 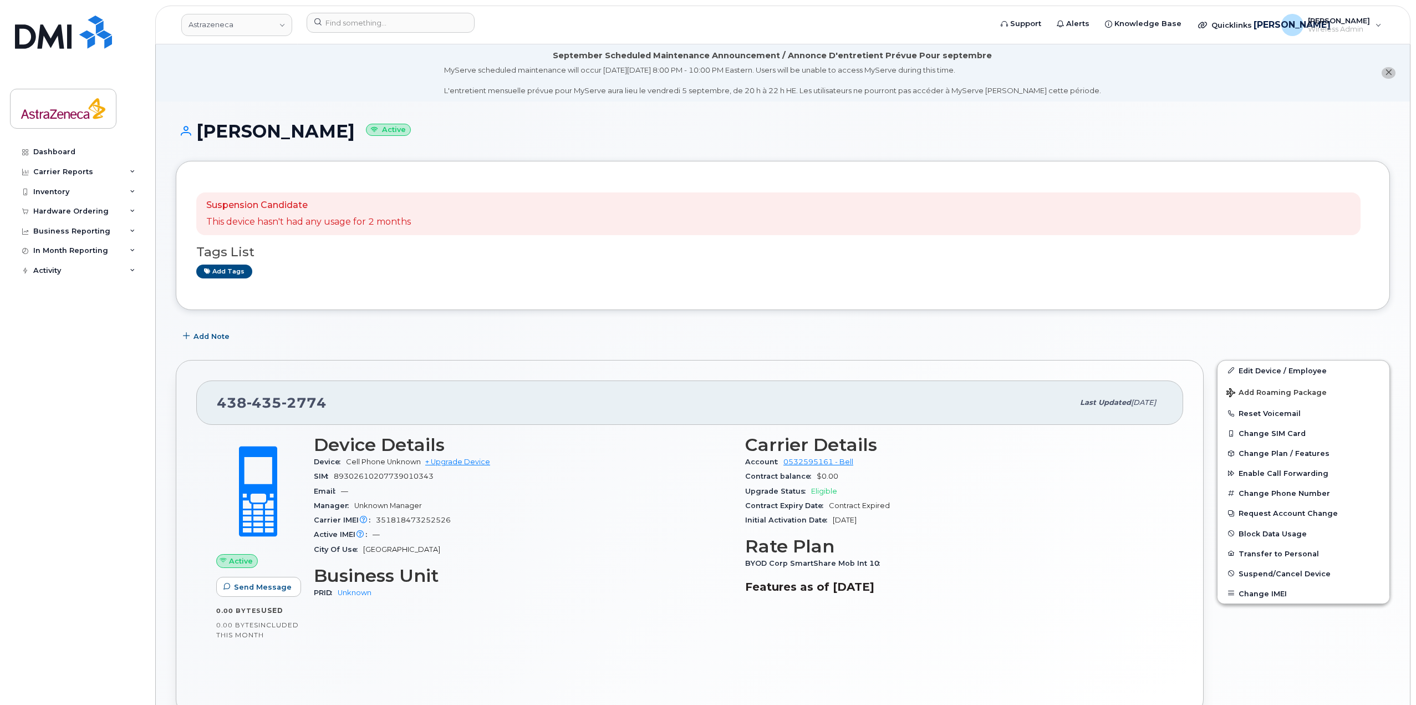 What do you see at coordinates (778, 491) in the screenshot?
I see `span: Upgrade Status` at bounding box center [778, 491].